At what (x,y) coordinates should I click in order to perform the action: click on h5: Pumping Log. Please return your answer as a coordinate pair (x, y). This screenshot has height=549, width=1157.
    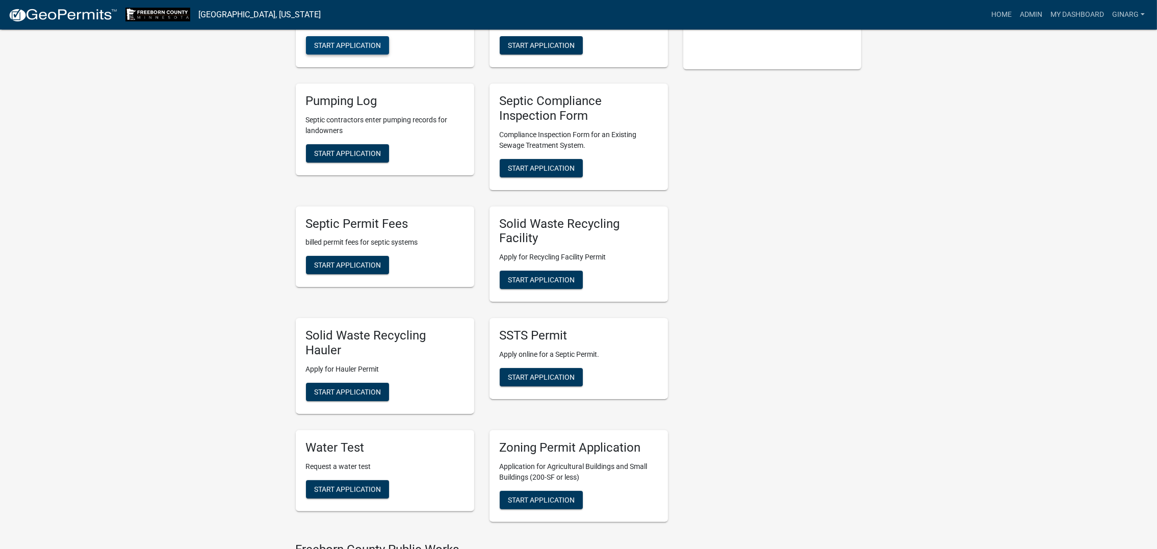
    Looking at the image, I should click on (385, 101).